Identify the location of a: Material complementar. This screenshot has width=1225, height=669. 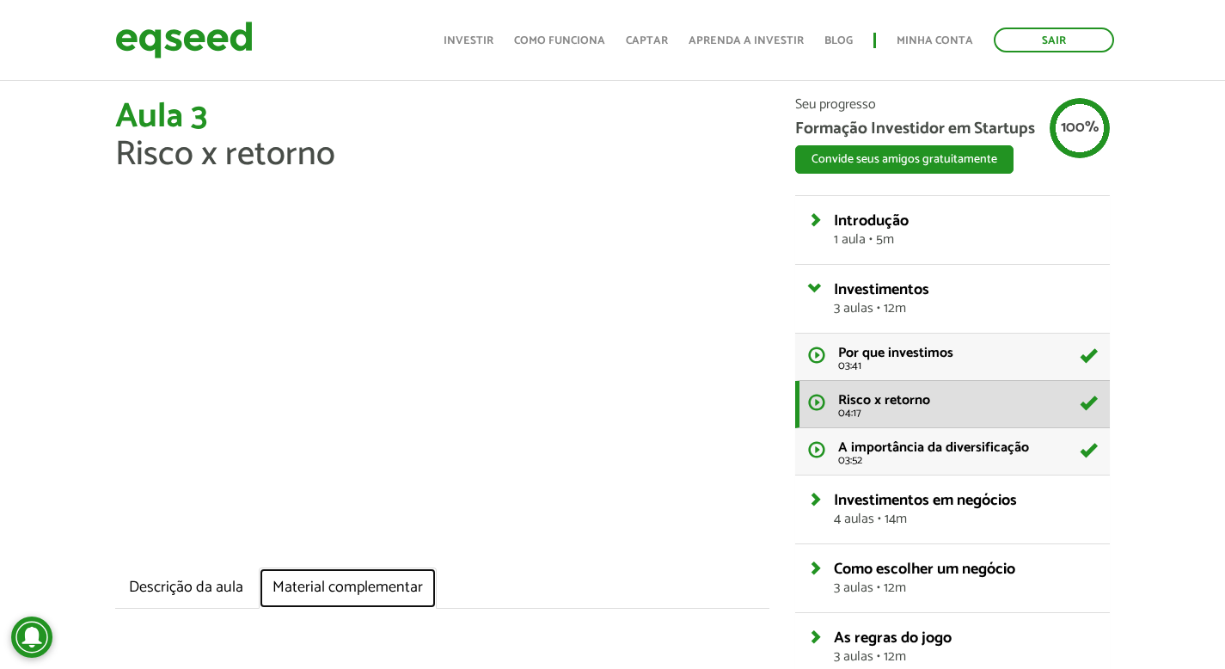
(347, 588).